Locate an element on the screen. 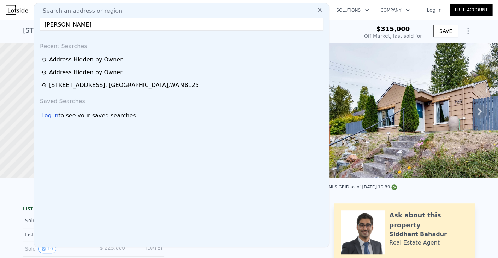 The image size is (498, 258). div: Recent Searches is located at coordinates (182, 45).